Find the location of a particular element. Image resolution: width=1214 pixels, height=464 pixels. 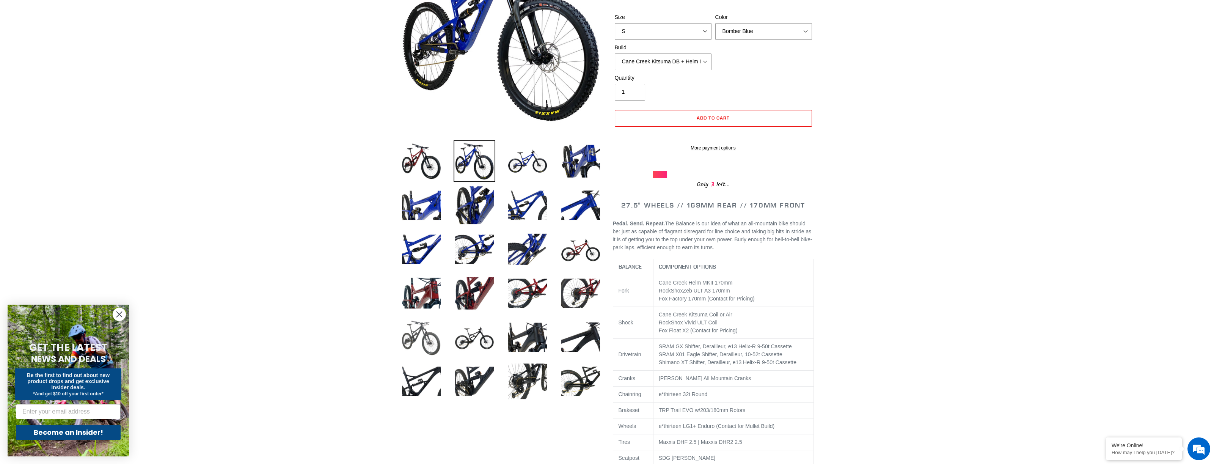

td: Fork is located at coordinates (633, 291).